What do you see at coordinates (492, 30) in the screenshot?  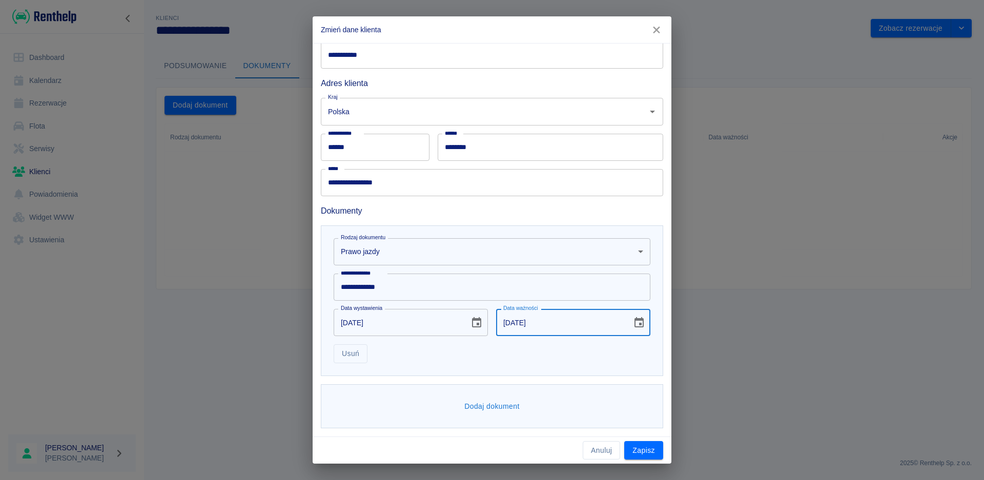 I see `h2: Zmień dane klienta` at bounding box center [492, 30].